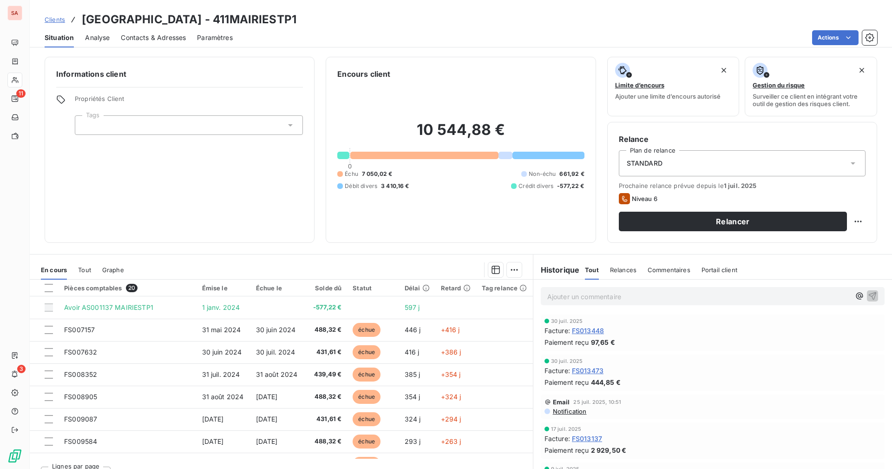 This screenshot has width=892, height=469. What do you see at coordinates (623, 270) in the screenshot?
I see `span: Relances` at bounding box center [623, 270].